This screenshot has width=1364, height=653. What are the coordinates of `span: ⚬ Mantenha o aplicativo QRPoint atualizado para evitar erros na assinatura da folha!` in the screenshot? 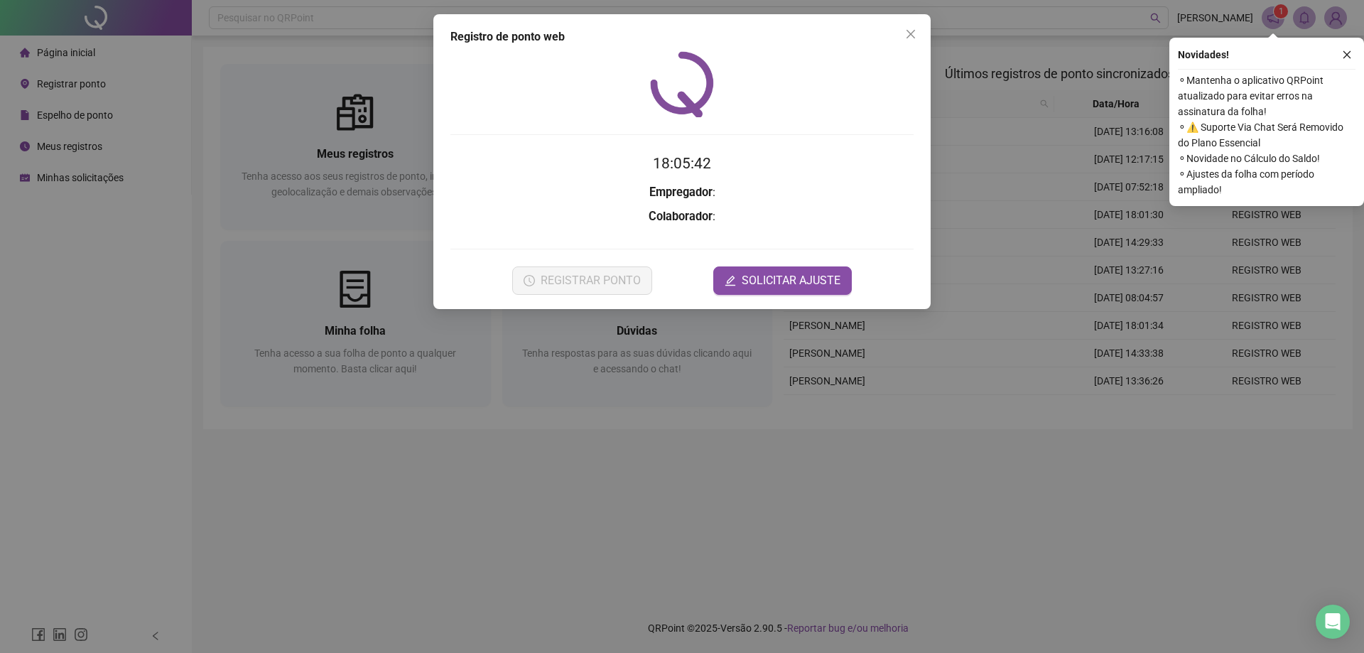 It's located at (1267, 96).